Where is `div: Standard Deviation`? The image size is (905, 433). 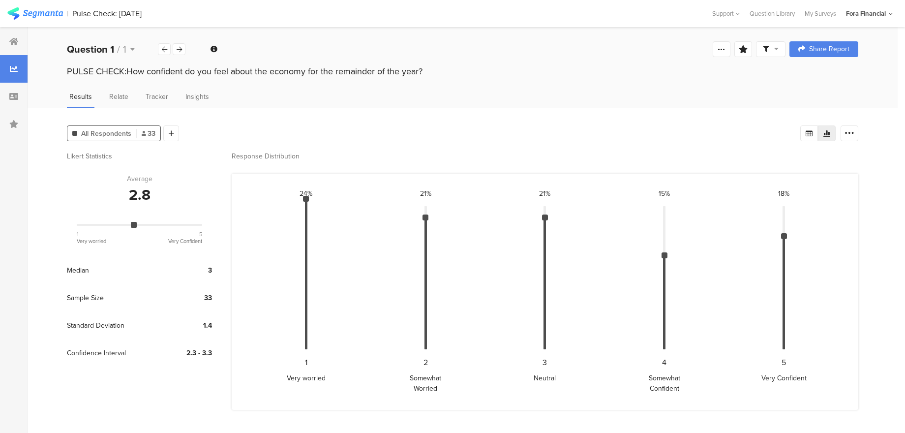 div: Standard Deviation is located at coordinates (114, 325).